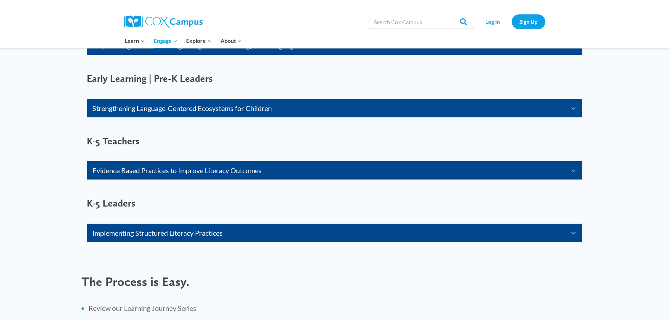  I want to click on span: Early Learning | Pre-K Leaders, so click(150, 78).